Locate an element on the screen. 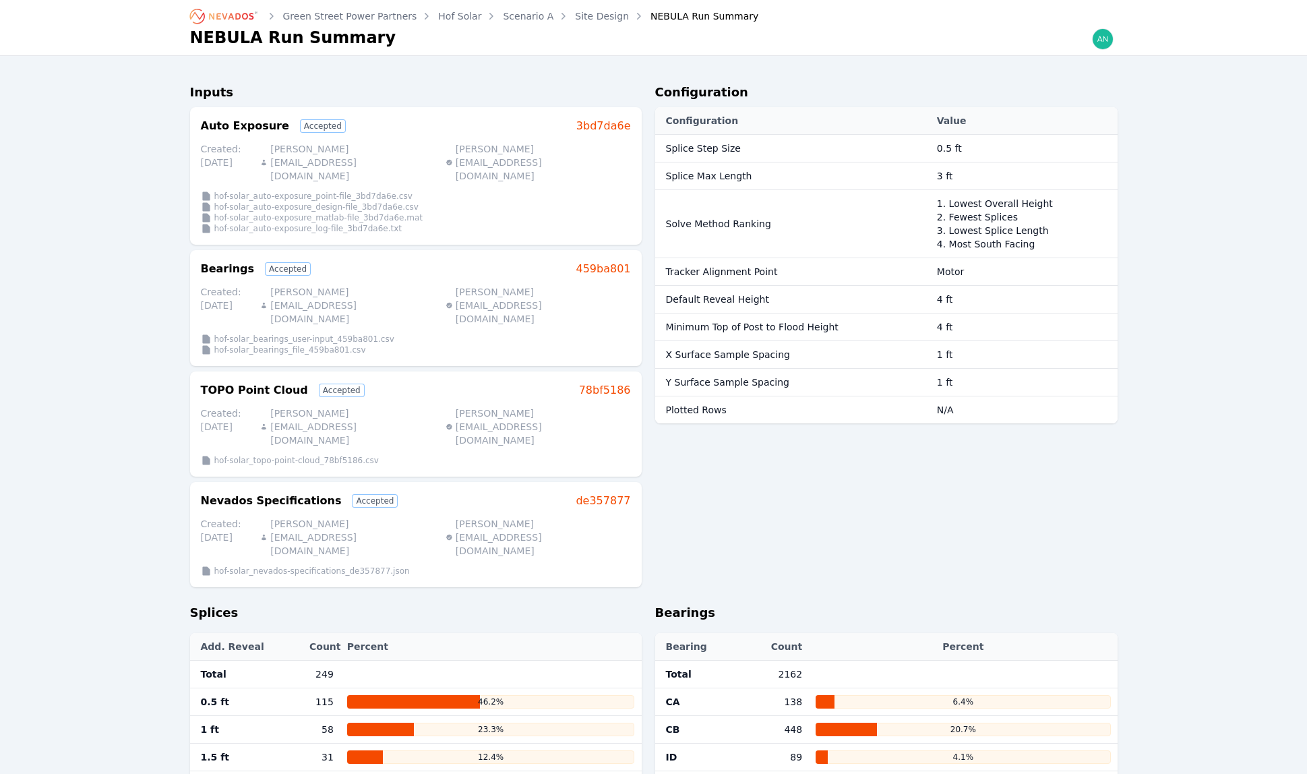  h3: Auto Exposure is located at coordinates (245, 126).